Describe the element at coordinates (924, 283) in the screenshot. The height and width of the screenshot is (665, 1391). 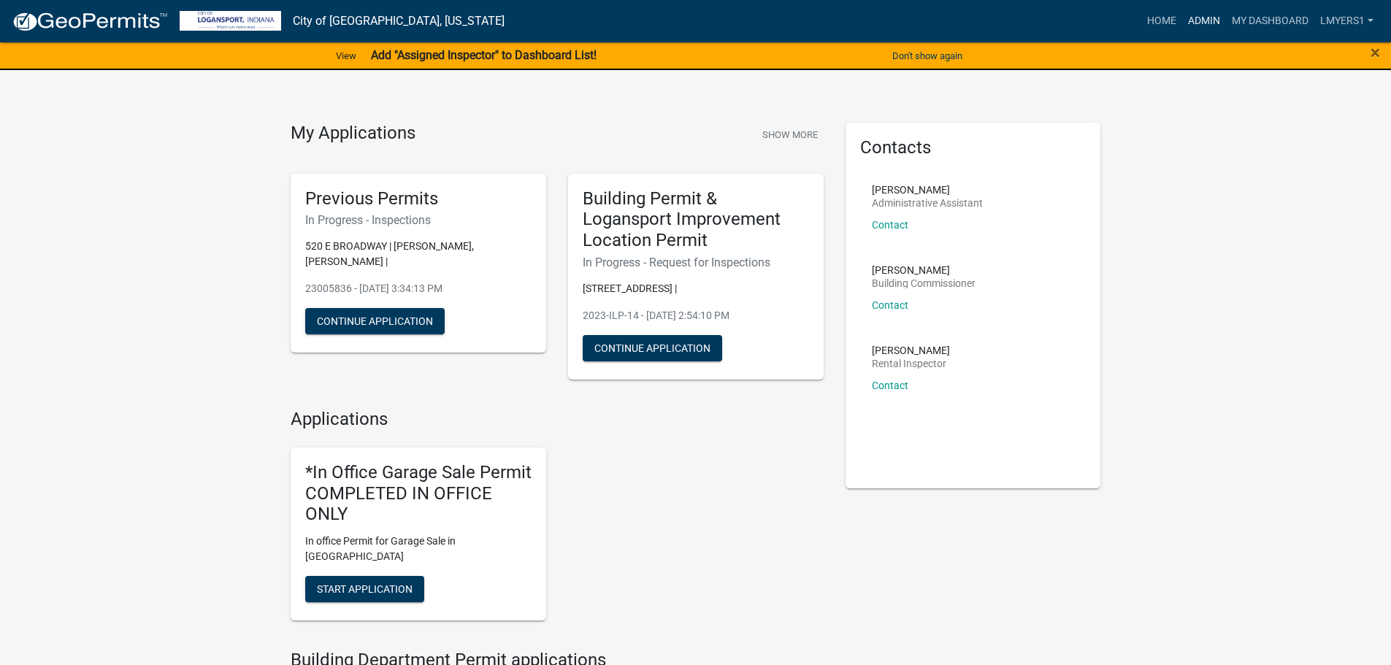
I see `p: Building Commissioner` at that location.